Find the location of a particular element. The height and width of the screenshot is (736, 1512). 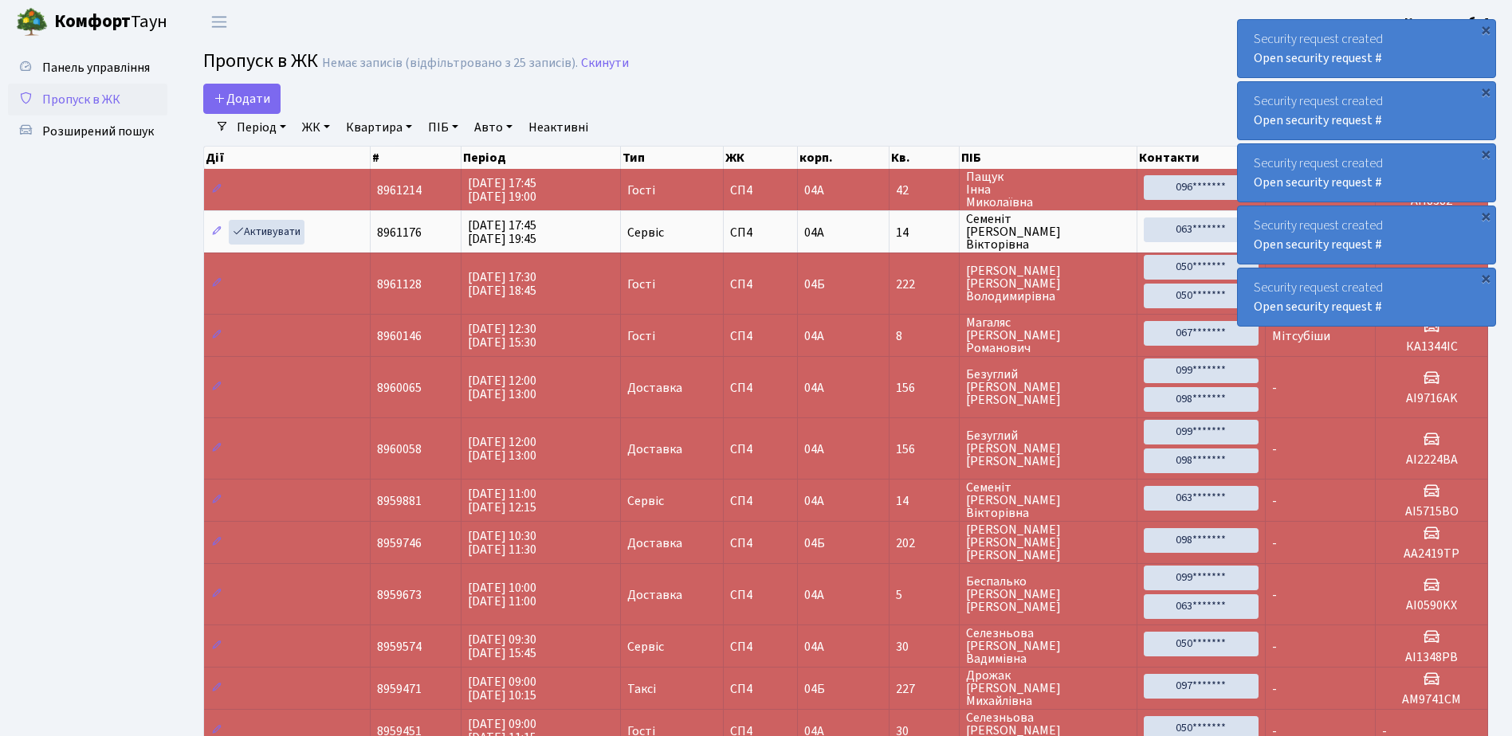

th: ПІБ is located at coordinates (1048, 158).